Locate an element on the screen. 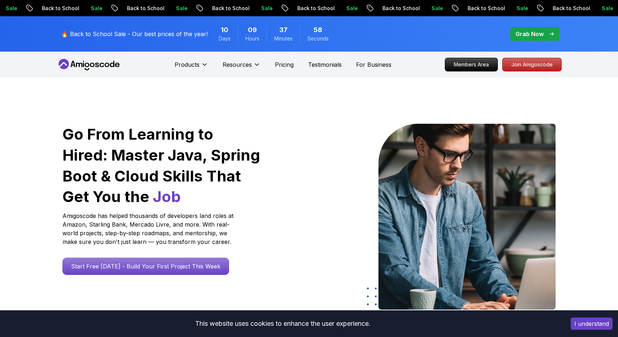 The height and width of the screenshot is (337, 618). p: Join Amigoscode is located at coordinates (532, 65).